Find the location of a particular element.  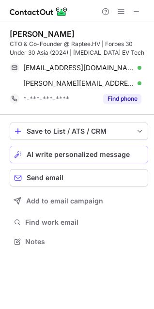

button: Reveal Button is located at coordinates (122, 99).